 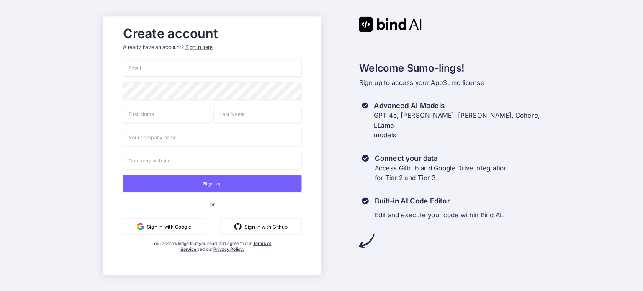 What do you see at coordinates (167, 114) in the screenshot?
I see `input: First Name` at bounding box center [167, 114].